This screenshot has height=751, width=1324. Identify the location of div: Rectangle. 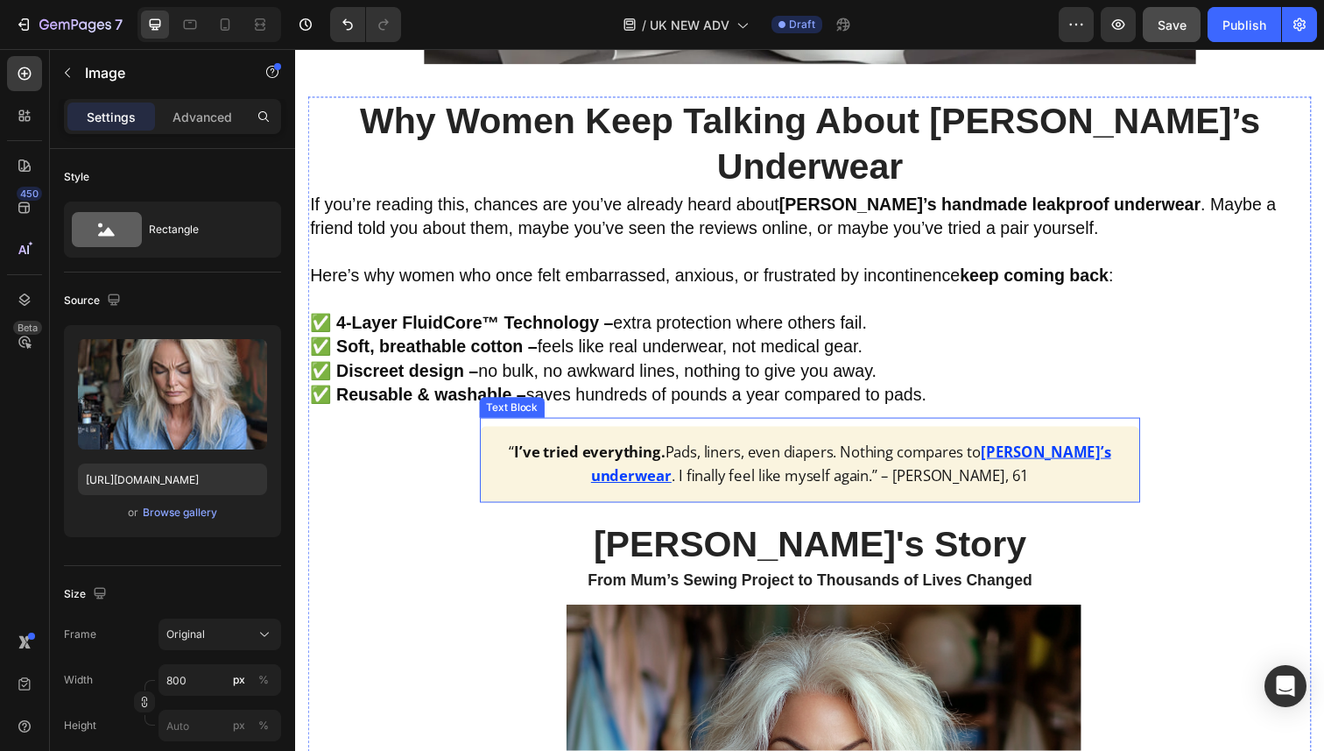
(202, 229).